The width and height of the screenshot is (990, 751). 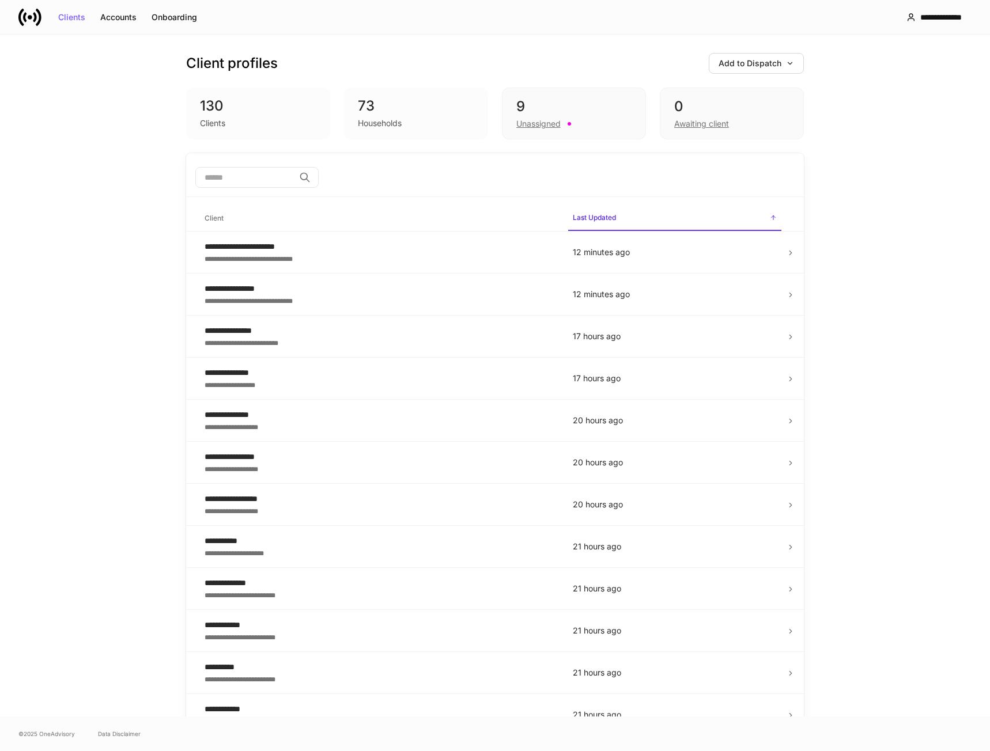 What do you see at coordinates (756, 63) in the screenshot?
I see `button: Add to Dispatch` at bounding box center [756, 63].